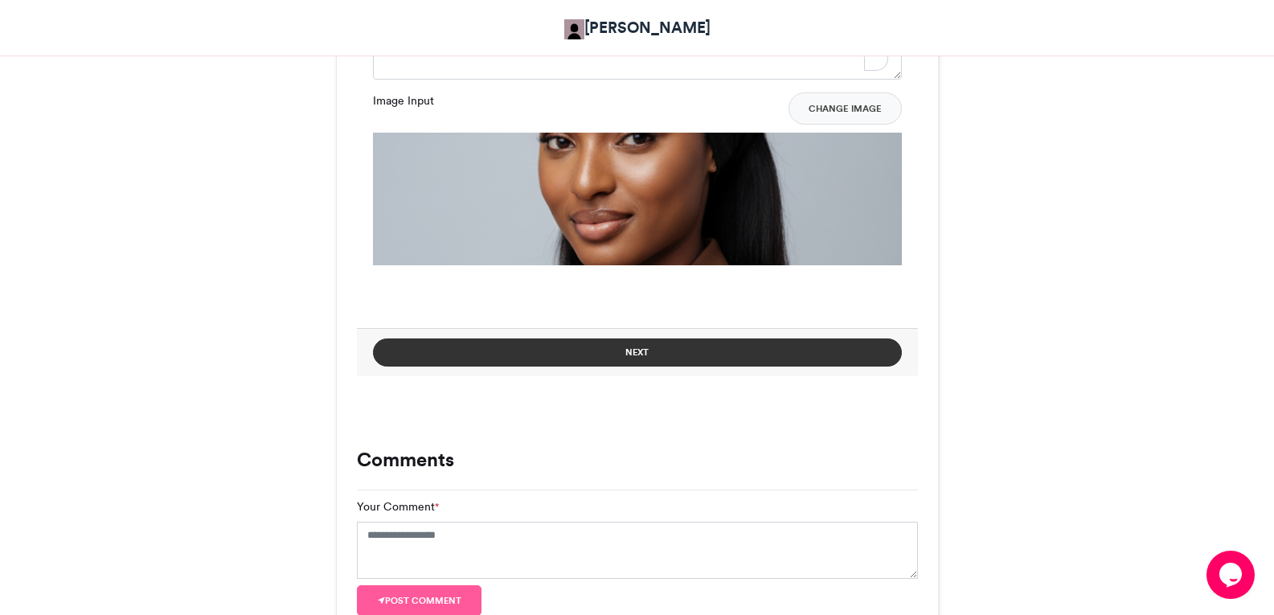 The image size is (1274, 615). Describe the element at coordinates (638, 460) in the screenshot. I see `h3: Comments` at that location.